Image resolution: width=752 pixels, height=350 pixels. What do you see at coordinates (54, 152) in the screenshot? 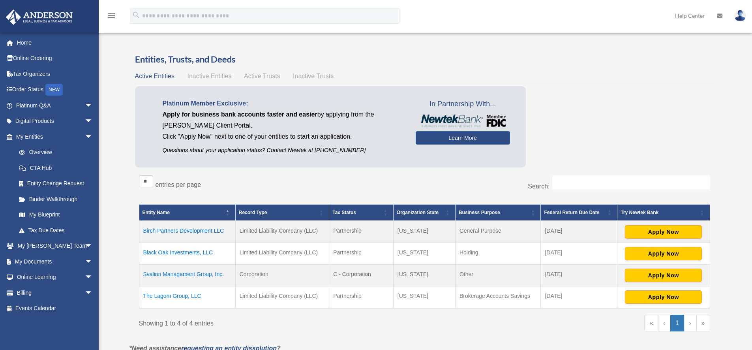
I see `a: Overview` at bounding box center [54, 152].